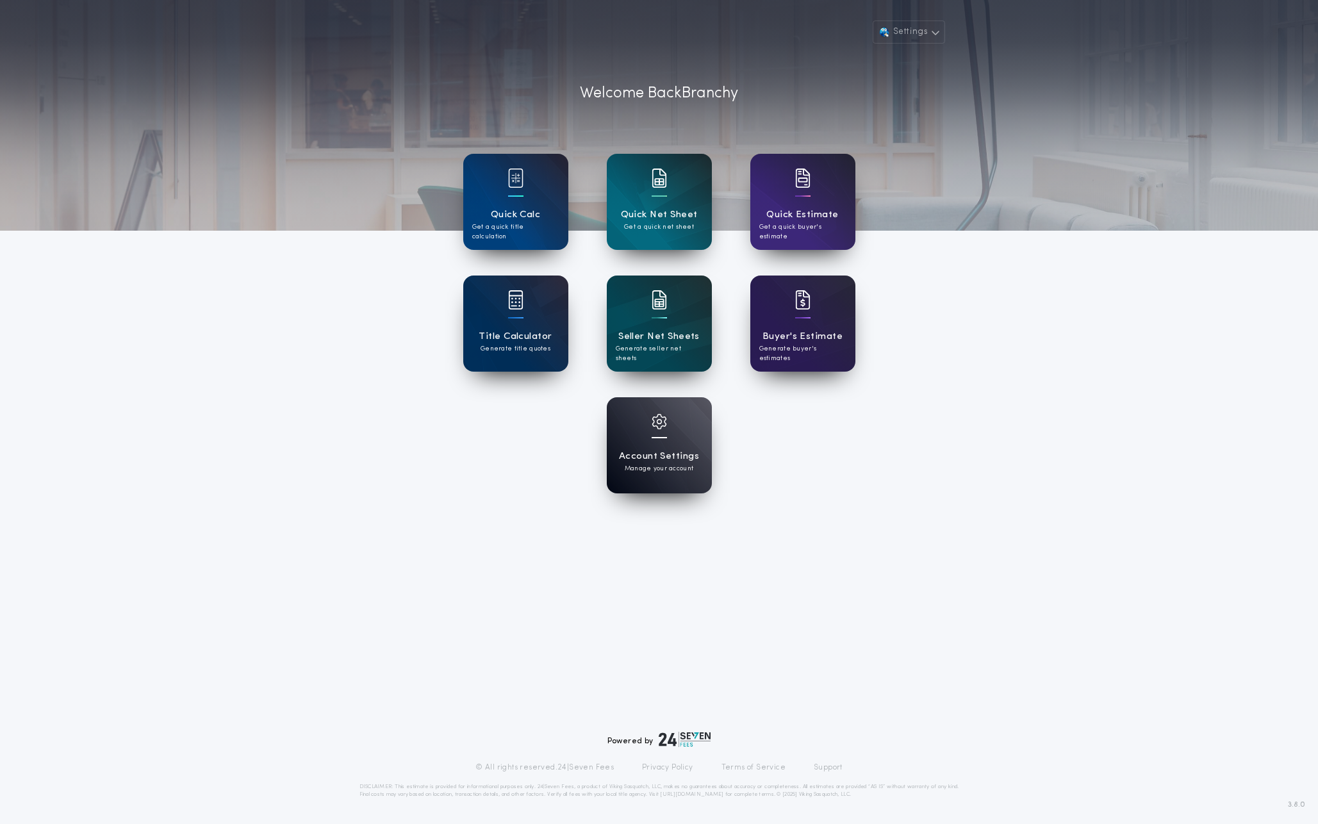  What do you see at coordinates (659, 456) in the screenshot?
I see `h1: Account Settings` at bounding box center [659, 456].